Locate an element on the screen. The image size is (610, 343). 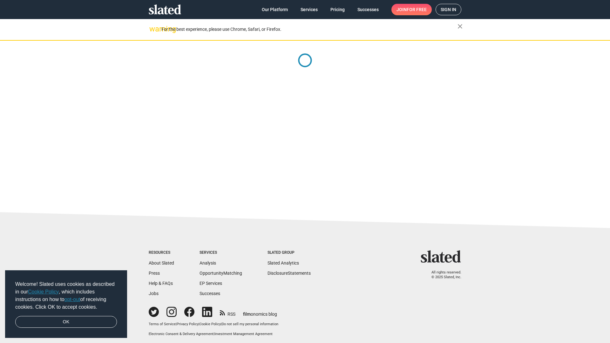
a: EP Services is located at coordinates (211, 283).